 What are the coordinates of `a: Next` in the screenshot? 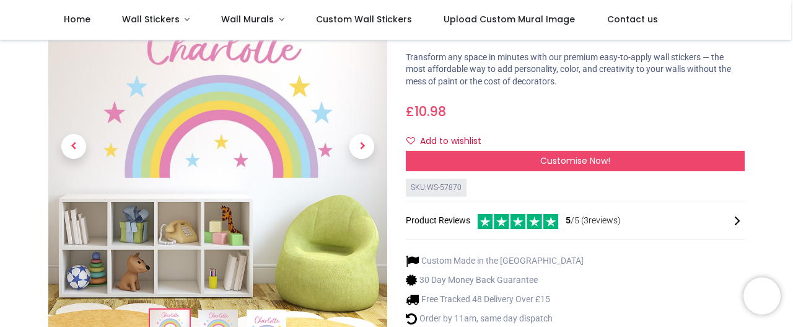 It's located at (362, 146).